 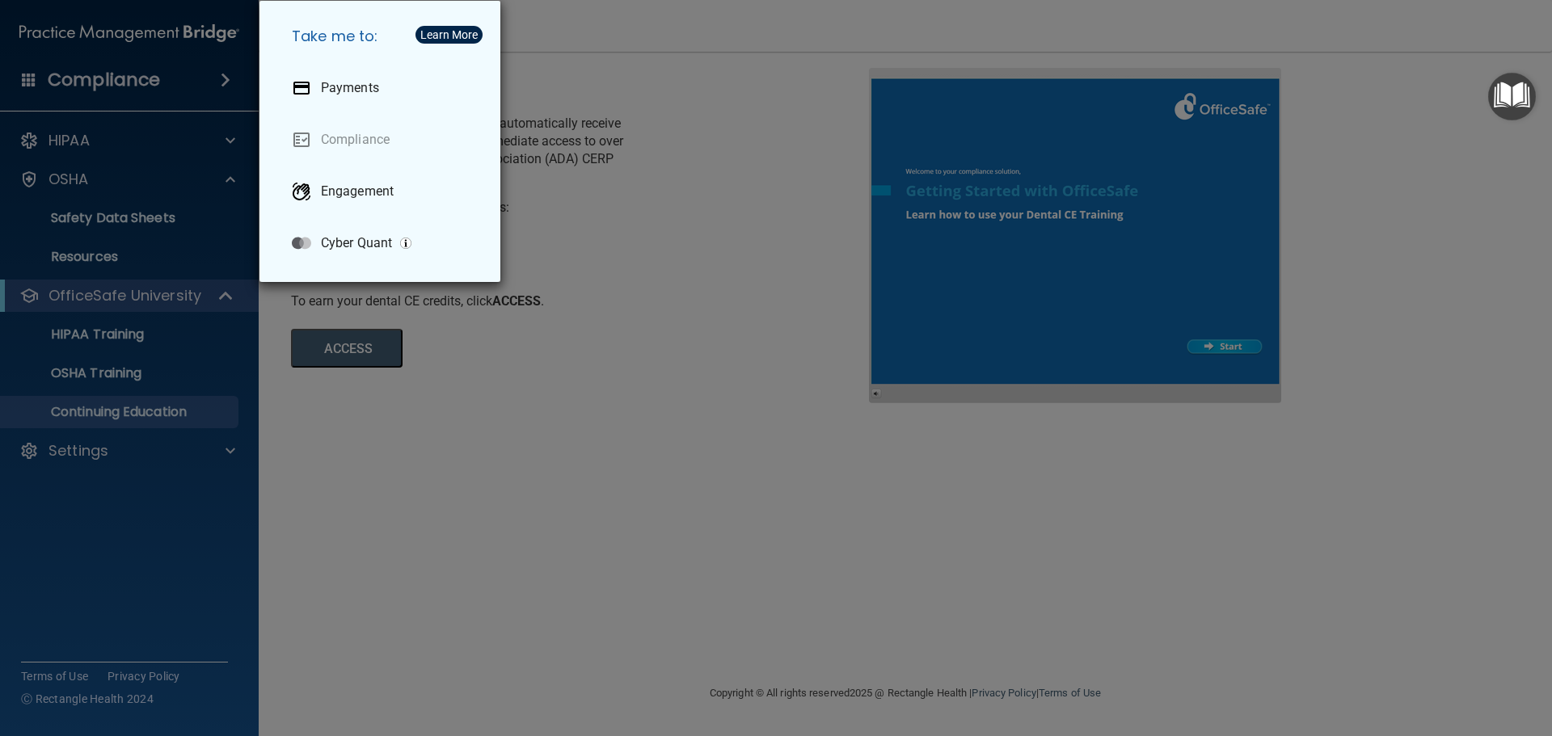 What do you see at coordinates (448, 35) in the screenshot?
I see `div: Learn More` at bounding box center [448, 35].